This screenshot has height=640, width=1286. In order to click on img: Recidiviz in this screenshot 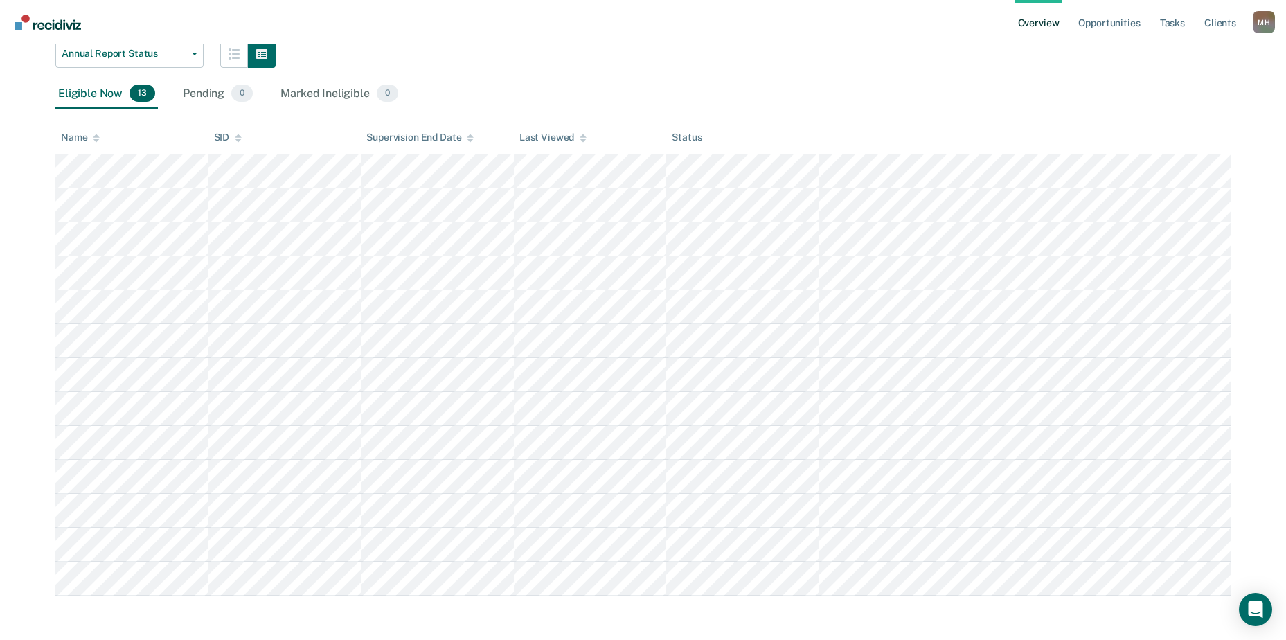, I will do `click(48, 22)`.